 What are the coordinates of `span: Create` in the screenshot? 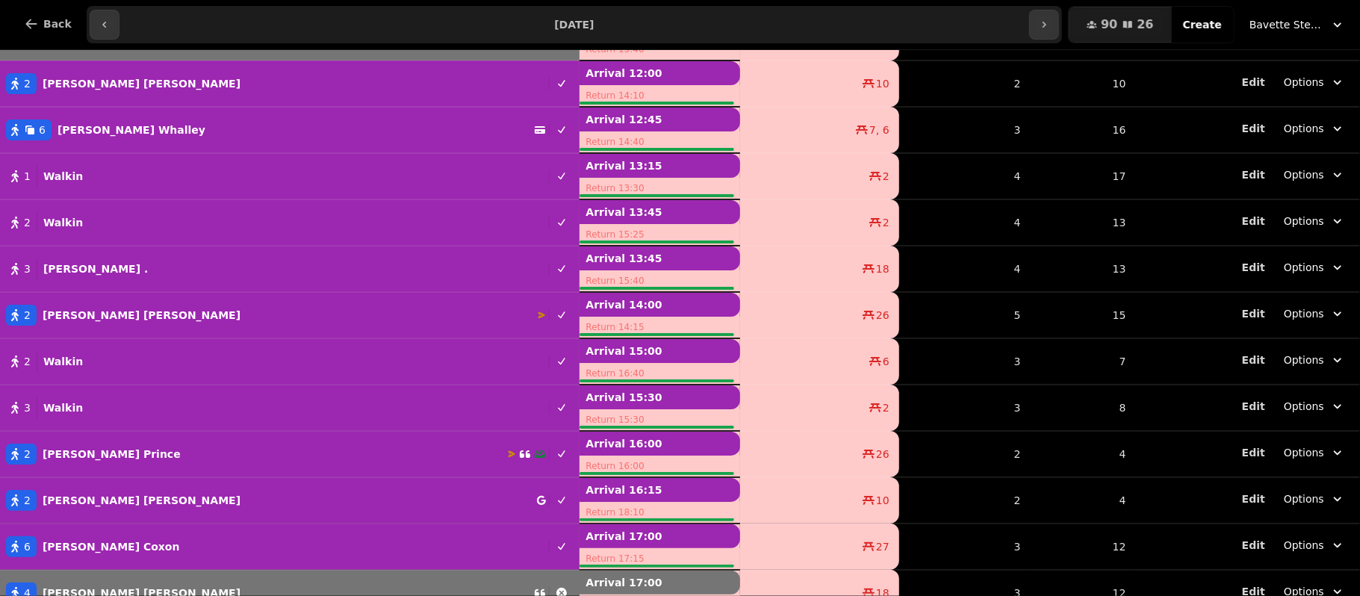 It's located at (1202, 25).